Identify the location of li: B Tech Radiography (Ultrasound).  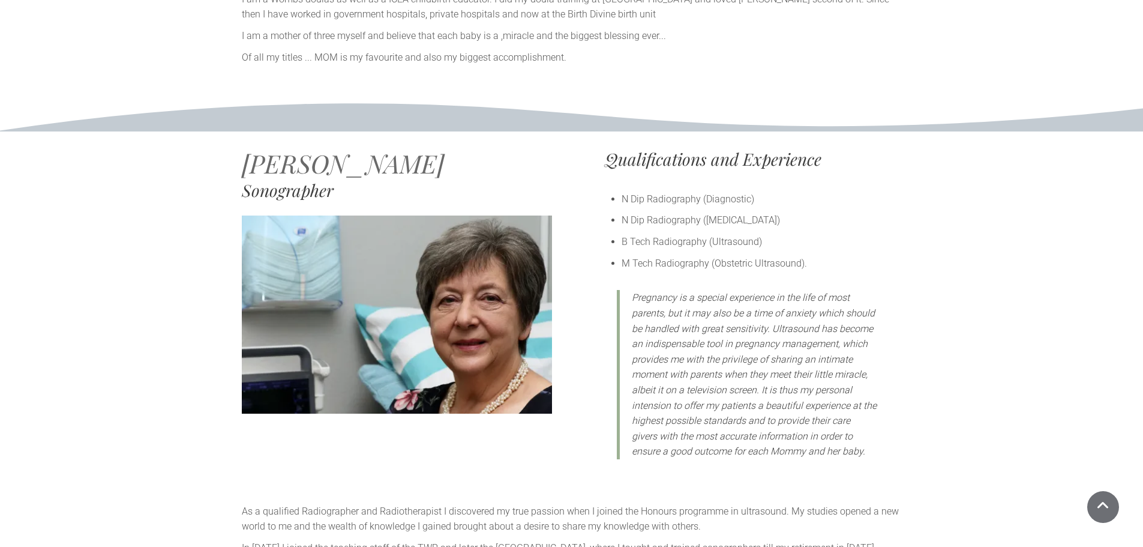
(761, 242).